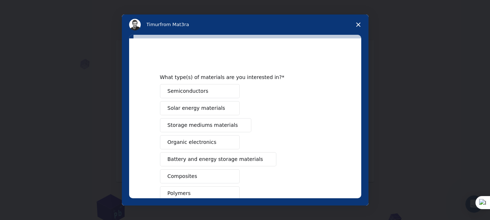 This screenshot has height=220, width=490. I want to click on button: Semiconductors, so click(200, 91).